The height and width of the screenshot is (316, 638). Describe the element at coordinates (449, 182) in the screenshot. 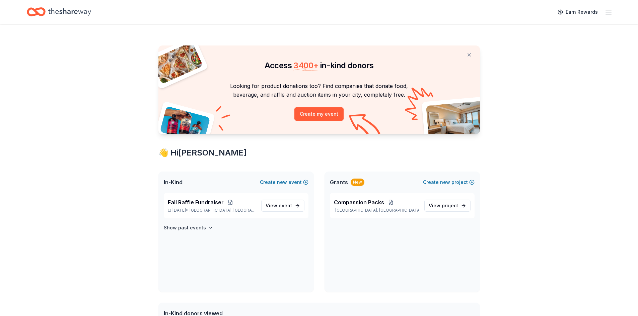

I see `button: Createnewproject` at that location.